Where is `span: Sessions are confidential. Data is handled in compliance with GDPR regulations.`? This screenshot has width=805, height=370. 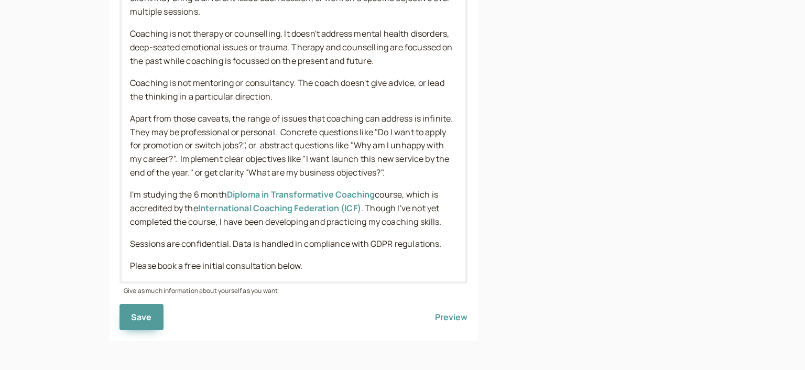
span: Sessions are confidential. Data is handled in compliance with GDPR regulations. is located at coordinates (286, 244).